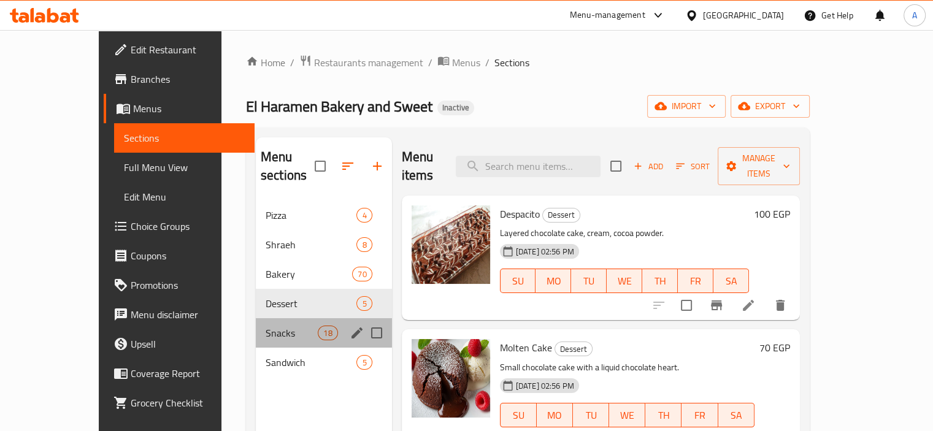 The image size is (933, 431). I want to click on h2: Menu sections, so click(288, 166).